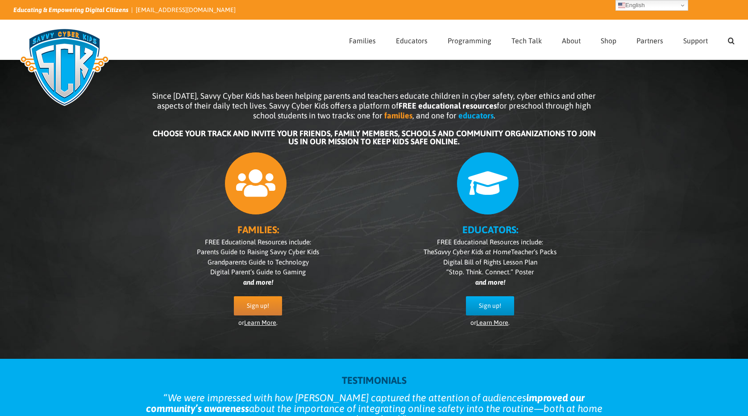  What do you see at coordinates (650, 40) in the screenshot?
I see `a: Partners` at bounding box center [650, 40].